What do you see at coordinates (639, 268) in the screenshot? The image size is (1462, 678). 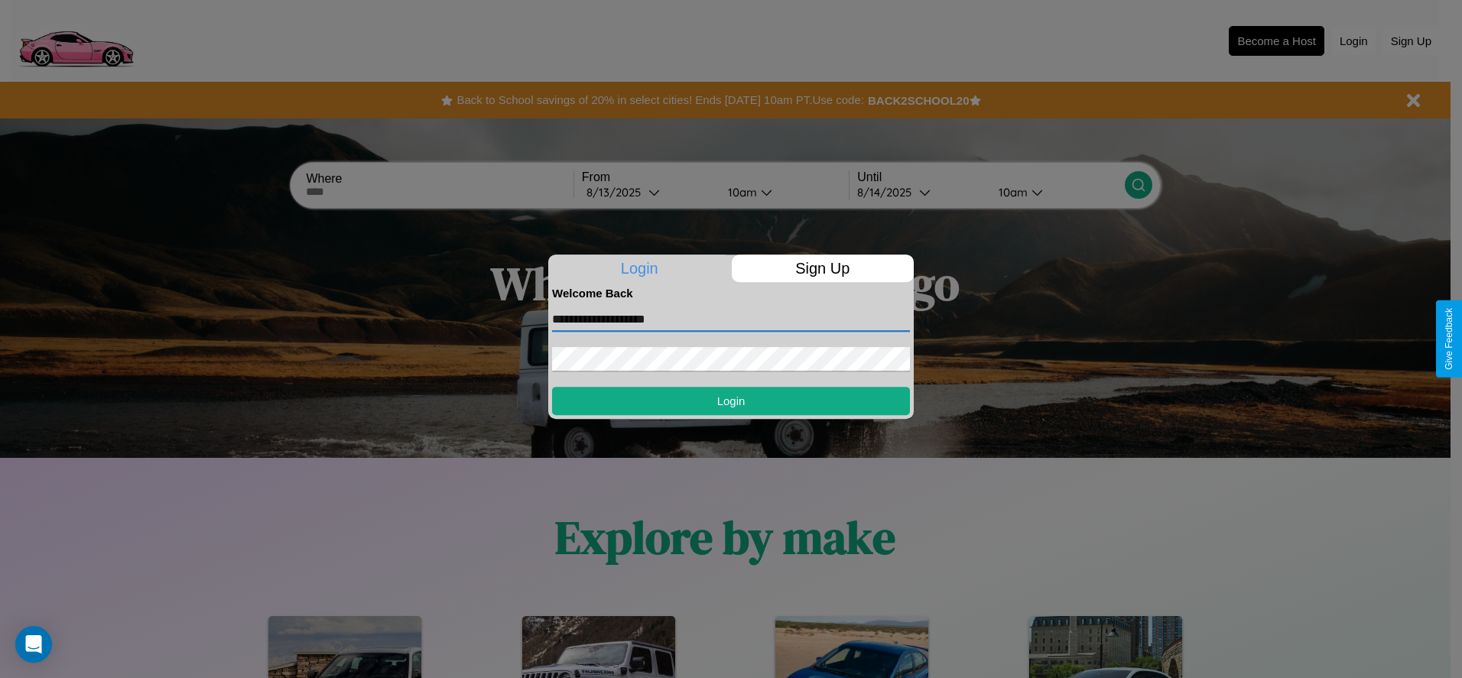 I see `p: Login` at bounding box center [639, 268].